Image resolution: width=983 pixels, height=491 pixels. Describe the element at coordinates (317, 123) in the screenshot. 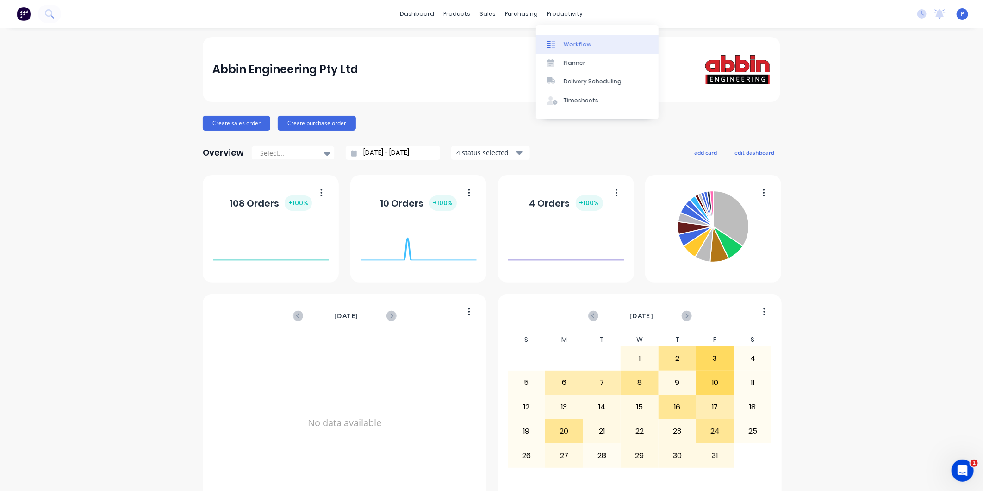

I see `button: Create purchase order` at that location.